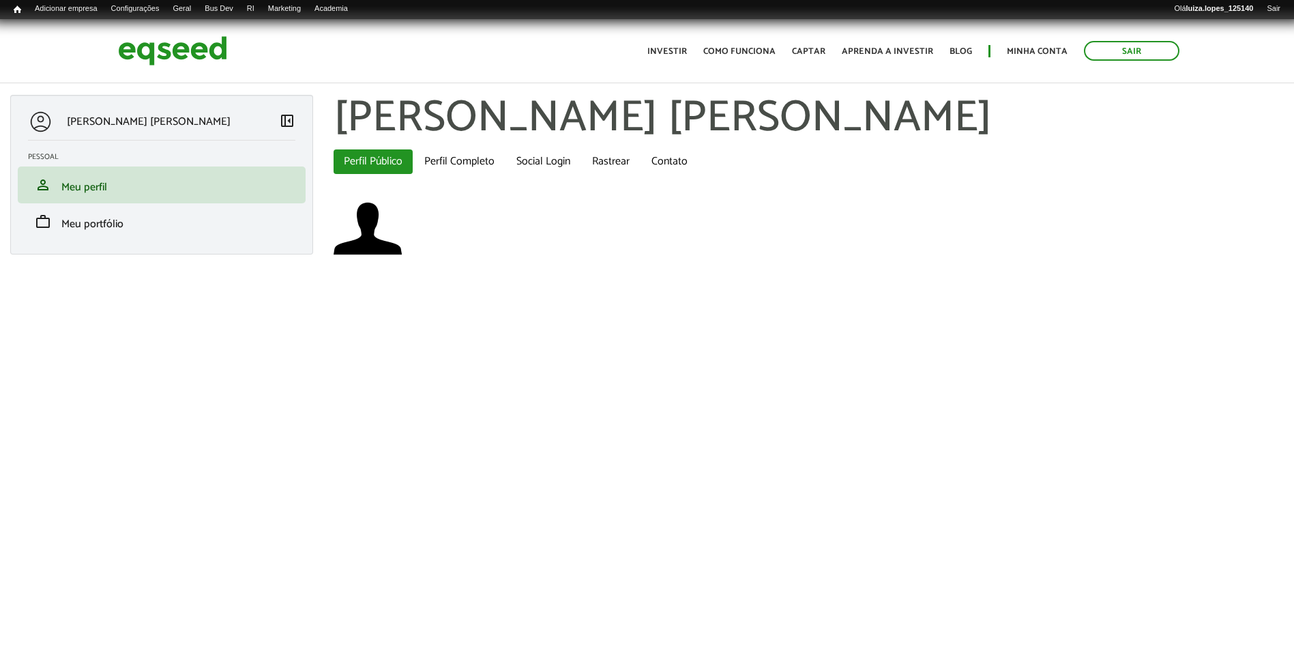 This screenshot has height=651, width=1294. What do you see at coordinates (219, 9) in the screenshot?
I see `a: Bus Dev` at bounding box center [219, 9].